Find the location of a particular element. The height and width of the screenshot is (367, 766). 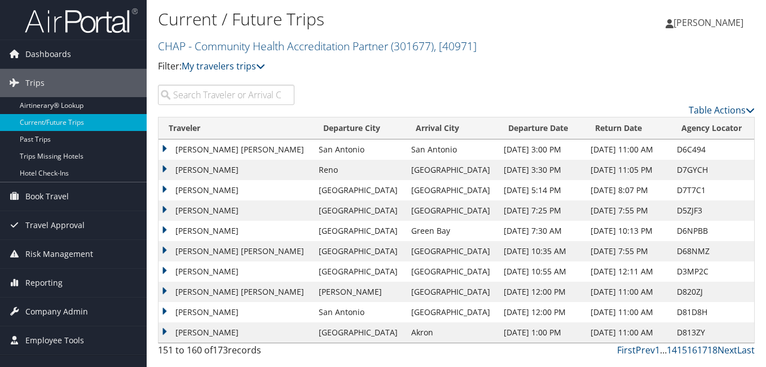

a: 14 is located at coordinates (672, 350).